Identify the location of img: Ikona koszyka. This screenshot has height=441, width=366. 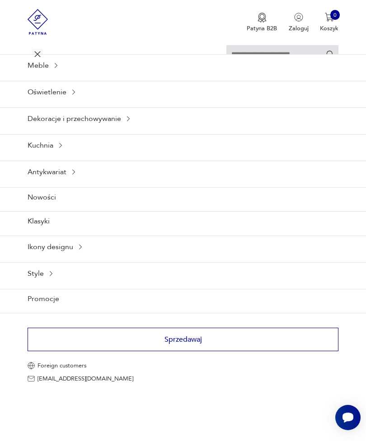
(329, 17).